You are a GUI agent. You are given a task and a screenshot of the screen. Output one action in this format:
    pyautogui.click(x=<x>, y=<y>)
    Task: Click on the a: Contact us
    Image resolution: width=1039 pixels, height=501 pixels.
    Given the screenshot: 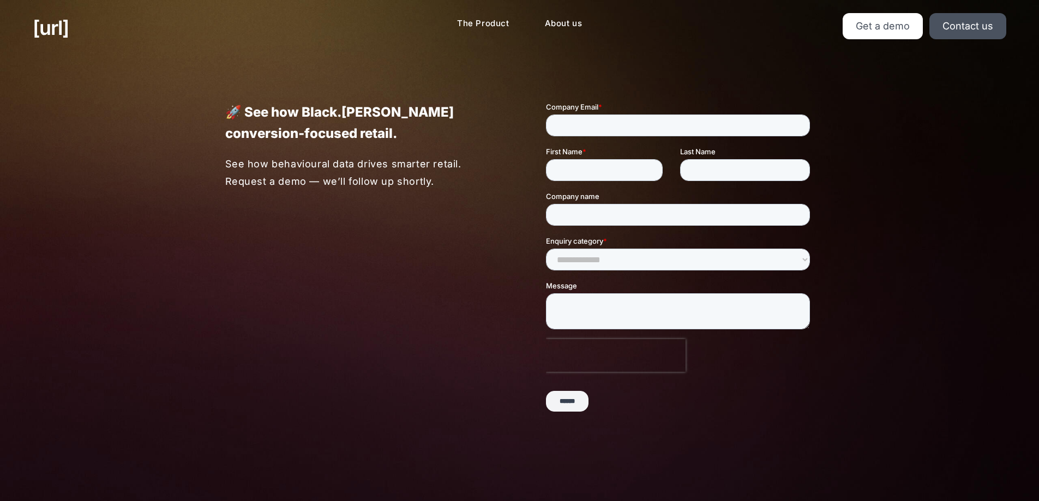 What is the action you would take?
    pyautogui.click(x=968, y=26)
    